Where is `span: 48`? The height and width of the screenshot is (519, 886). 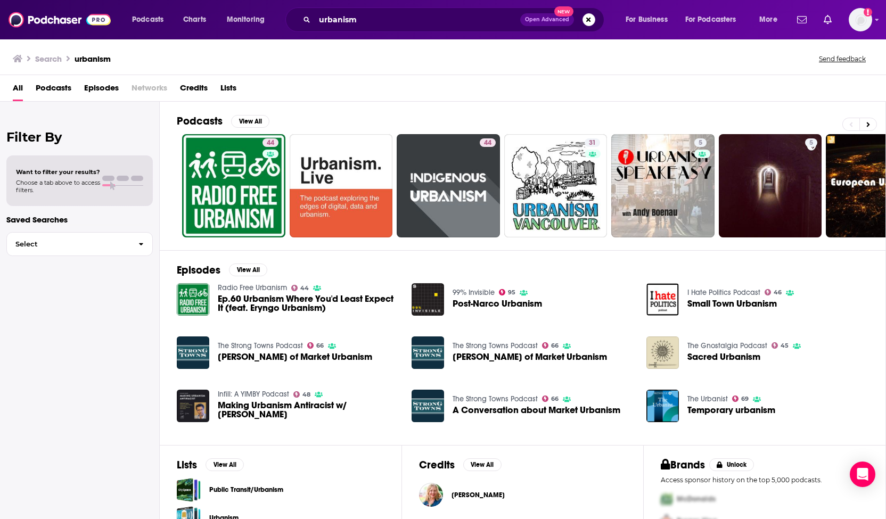
span: 48 is located at coordinates (306, 395).